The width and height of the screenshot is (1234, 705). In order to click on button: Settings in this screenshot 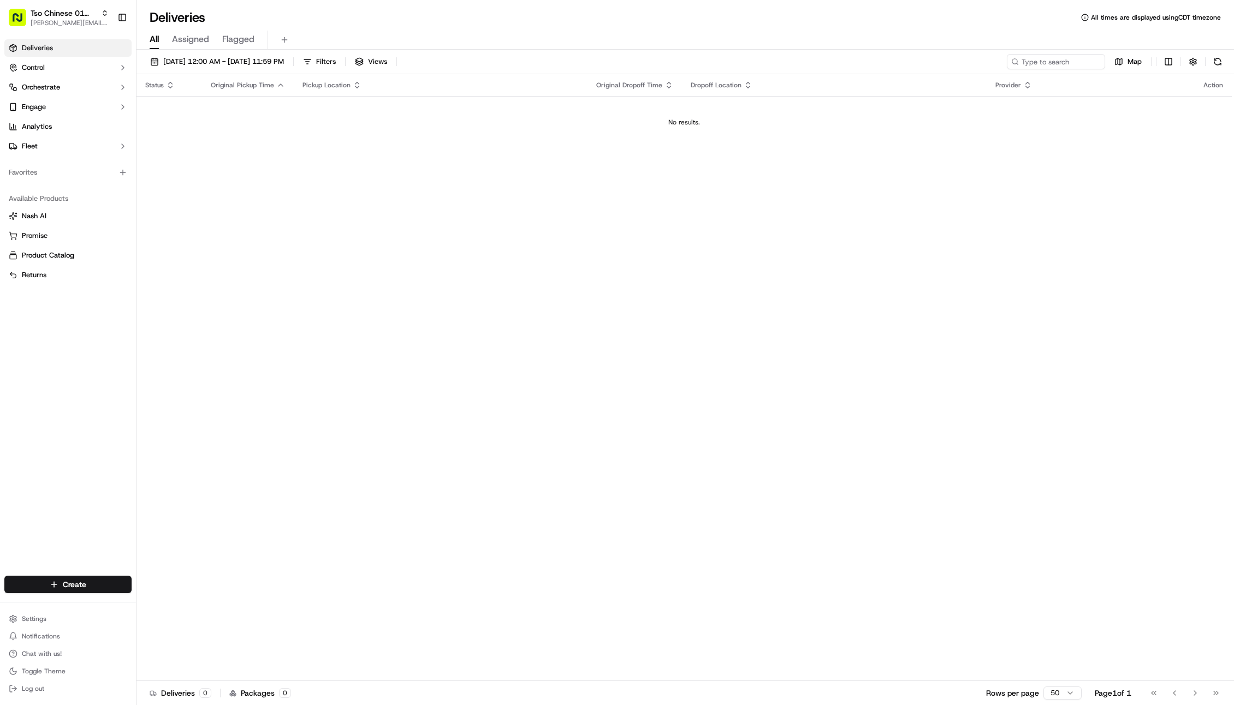, I will do `click(68, 619)`.